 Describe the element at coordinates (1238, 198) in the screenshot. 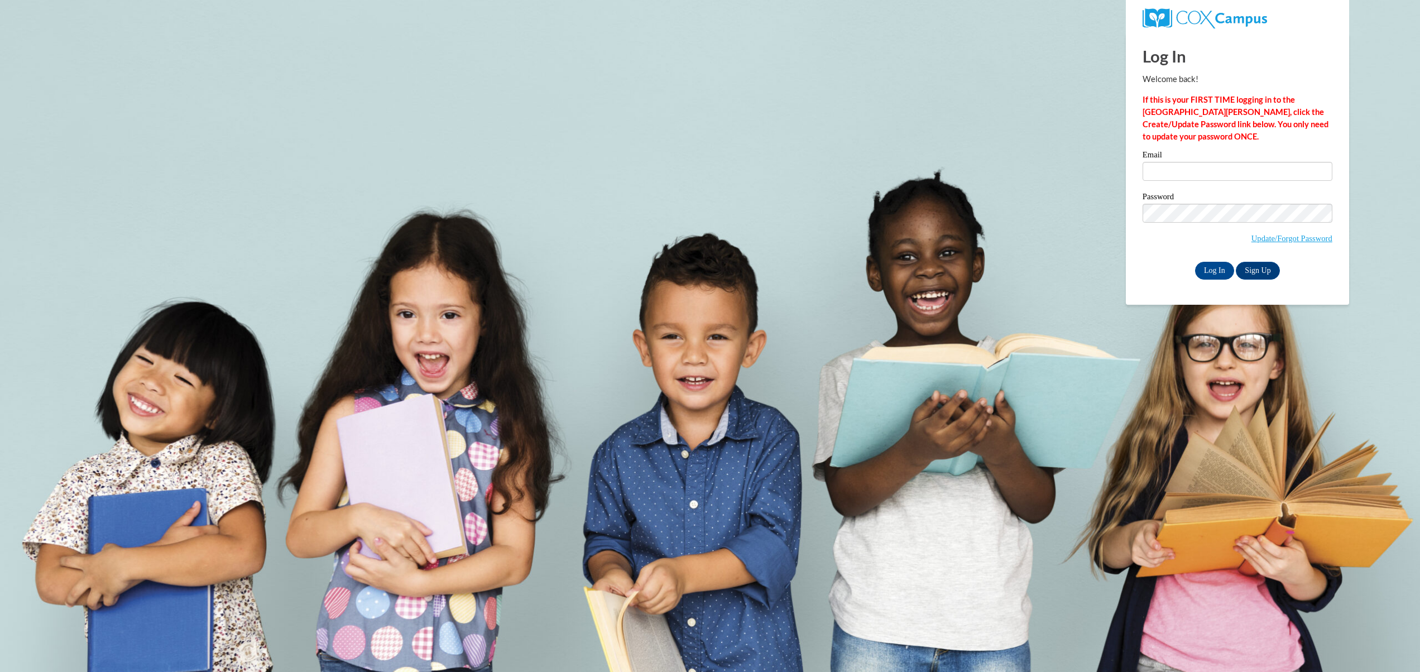

I see `label: Password` at that location.